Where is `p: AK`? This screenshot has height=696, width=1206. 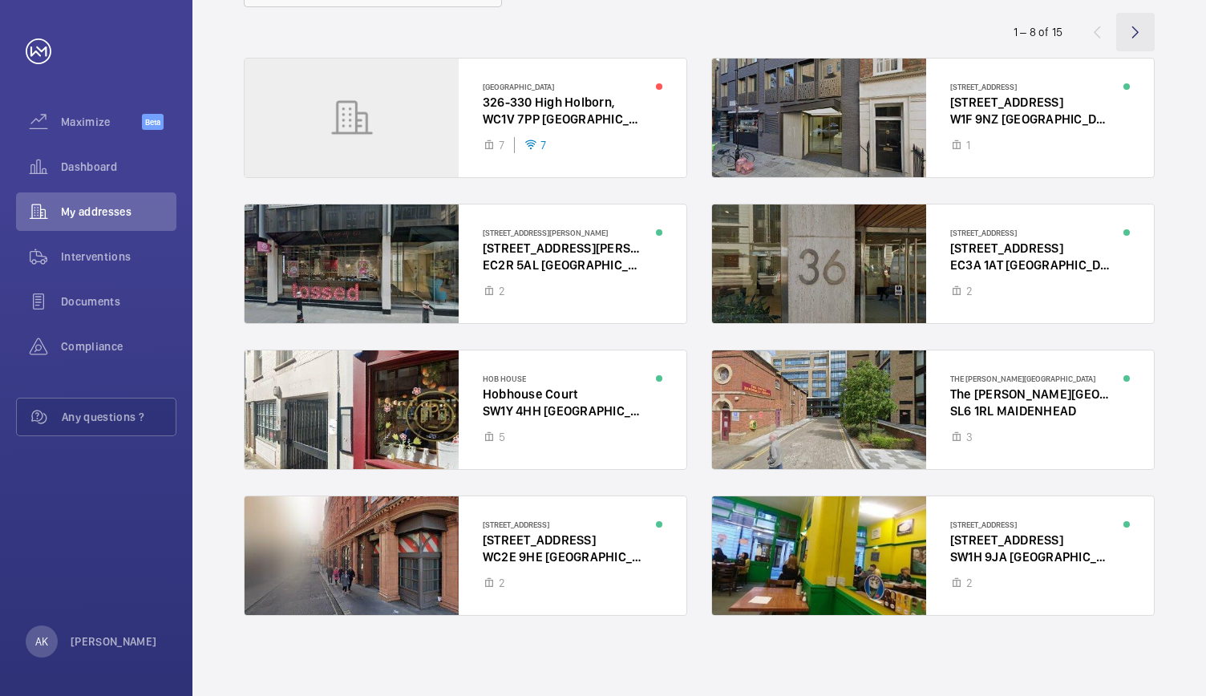
p: AK is located at coordinates (42, 642).